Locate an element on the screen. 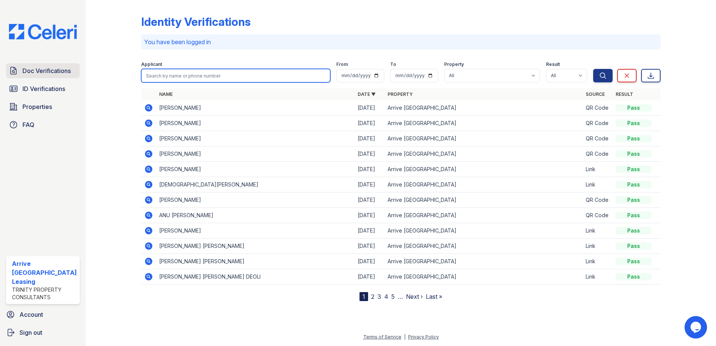 This screenshot has width=716, height=346. span: FAQ is located at coordinates (28, 125).